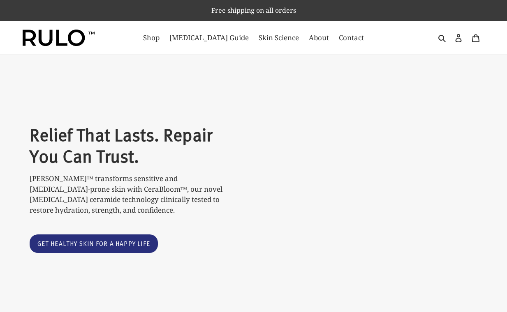  I want to click on h2: Relief That Lasts. Repair You Can Trust., so click(134, 145).